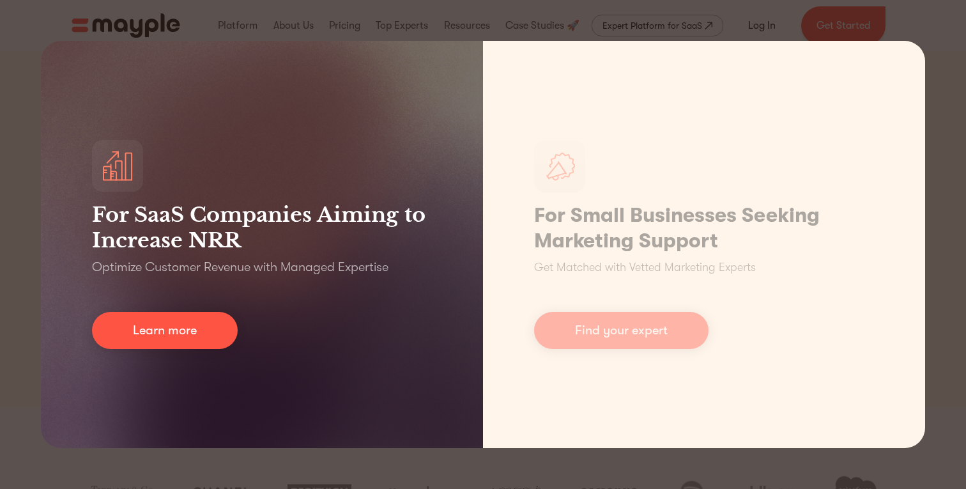 The height and width of the screenshot is (489, 966). What do you see at coordinates (704, 228) in the screenshot?
I see `h1: For Small Businesses Seeking Marketing Support` at bounding box center [704, 228].